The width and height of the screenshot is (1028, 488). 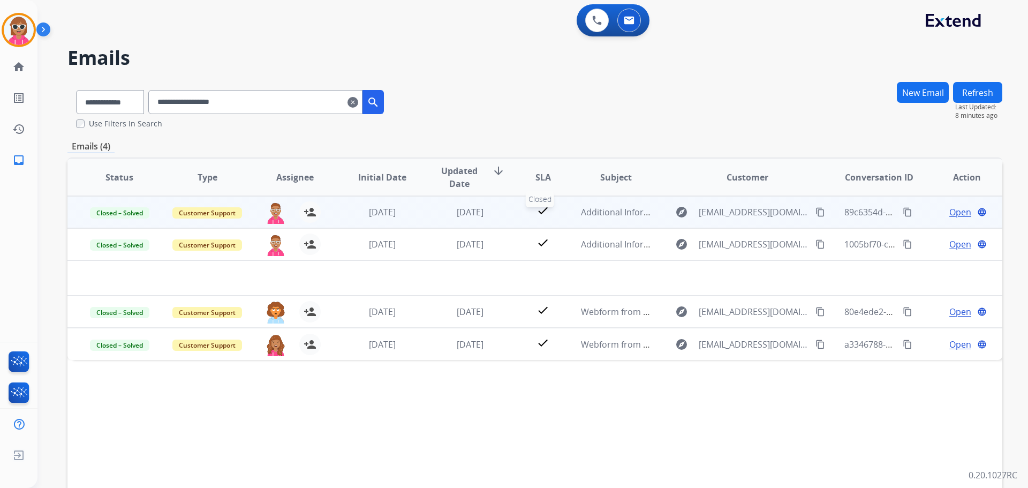 What do you see at coordinates (979, 116) in the screenshot?
I see `span: 8 minutes ago` at bounding box center [979, 116].